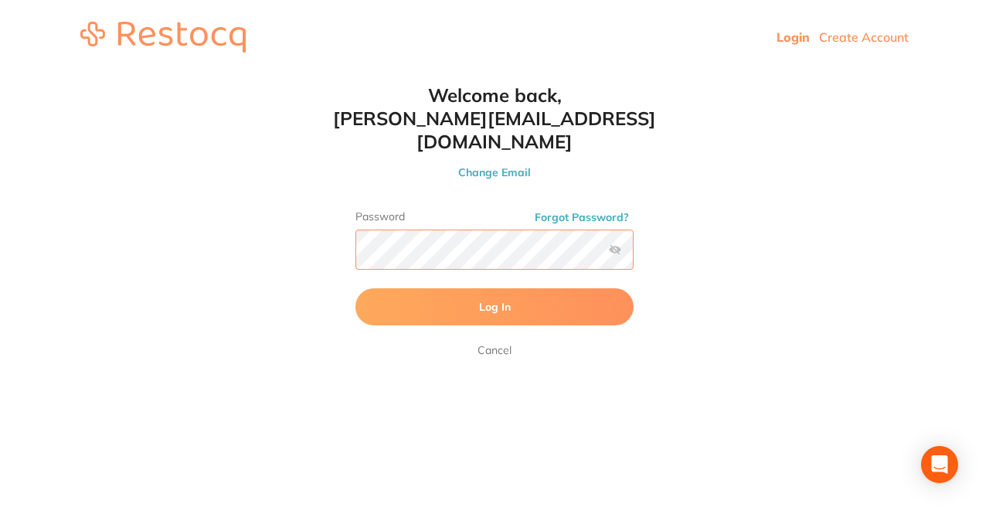 The height and width of the screenshot is (514, 989). What do you see at coordinates (939, 464) in the screenshot?
I see `div: Open Intercom Messenger` at bounding box center [939, 464].